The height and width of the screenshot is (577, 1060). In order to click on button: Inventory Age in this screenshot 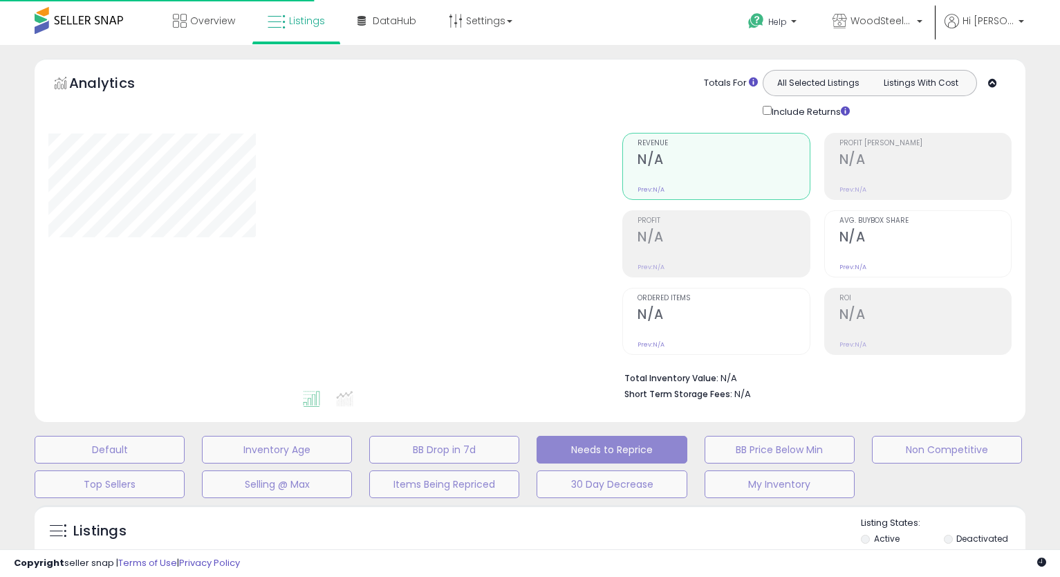, I will do `click(277, 449)`.